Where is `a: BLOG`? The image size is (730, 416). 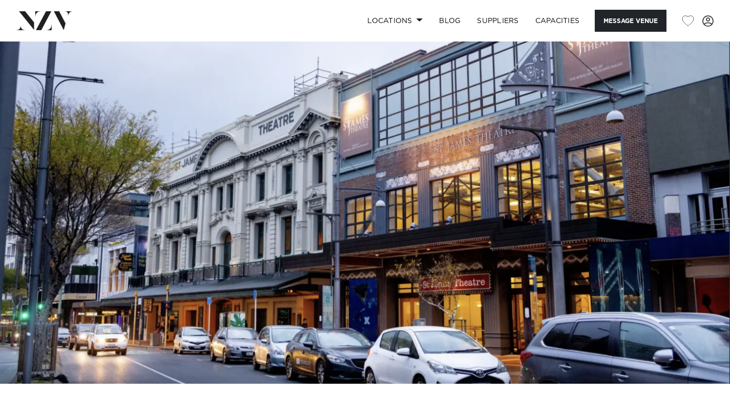 a: BLOG is located at coordinates (450, 20).